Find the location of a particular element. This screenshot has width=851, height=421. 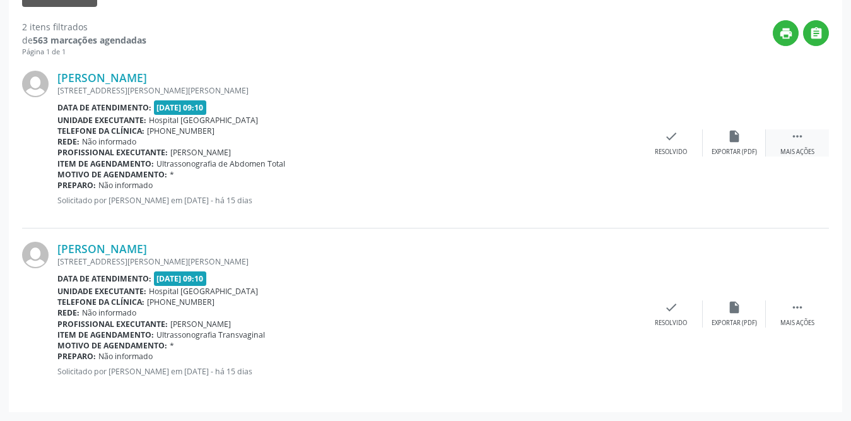

i: print is located at coordinates (786, 33).